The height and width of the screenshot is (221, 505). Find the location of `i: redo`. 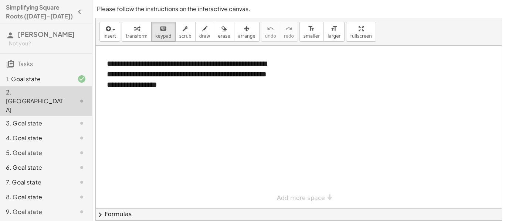

i: redo is located at coordinates (289, 29).